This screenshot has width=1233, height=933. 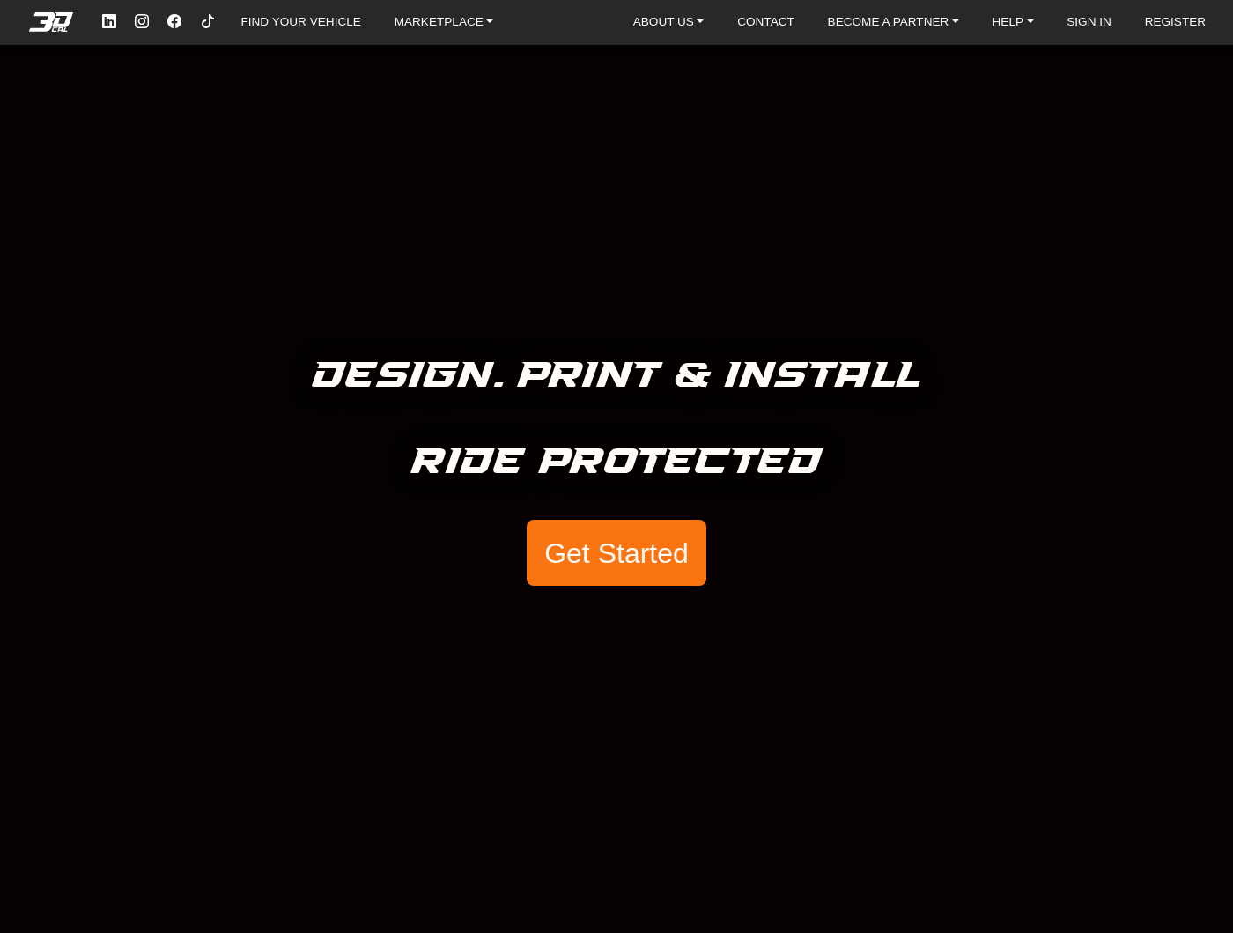 What do you see at coordinates (893, 22) in the screenshot?
I see `a: BECOME A PARTNER` at bounding box center [893, 22].